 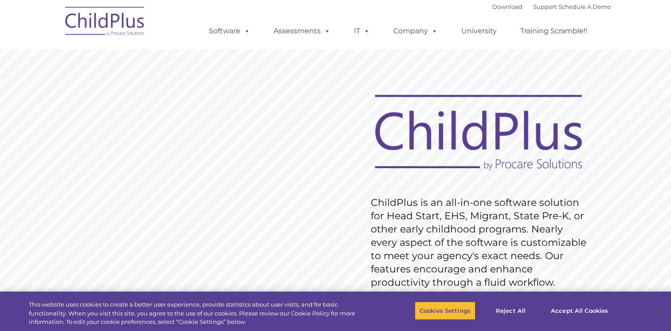 What do you see at coordinates (199, 313) in the screenshot?
I see `div: This website uses cookies to create a better user experience, provide statistics about user visit...` at bounding box center [199, 313].